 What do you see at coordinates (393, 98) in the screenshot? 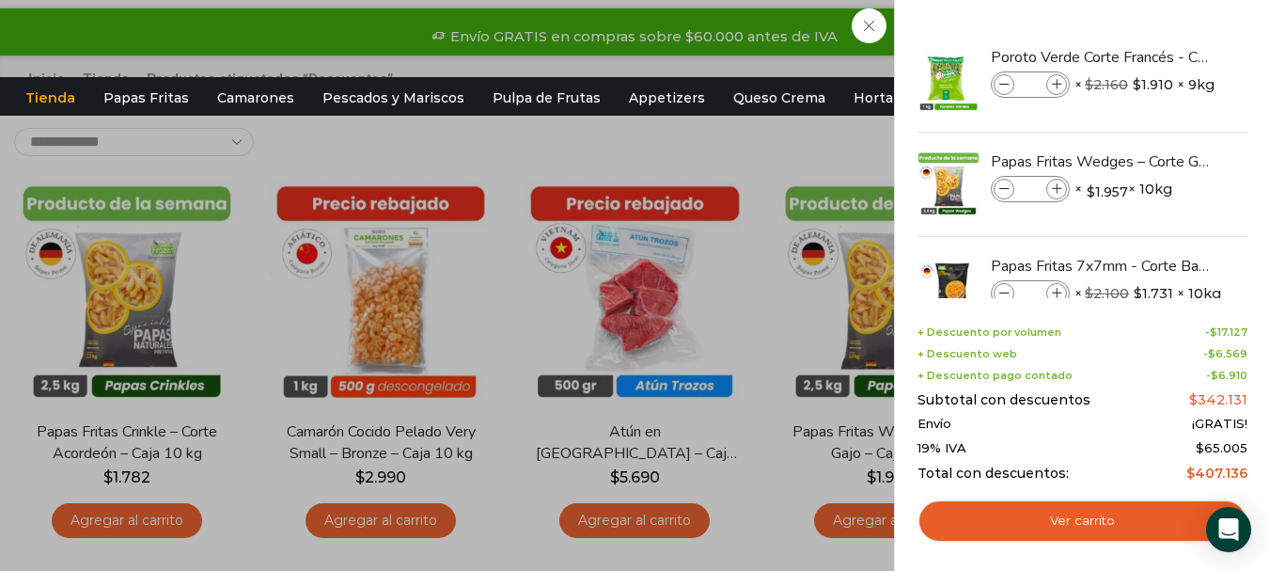
I see `a: Pescados y Mariscos` at bounding box center [393, 98].